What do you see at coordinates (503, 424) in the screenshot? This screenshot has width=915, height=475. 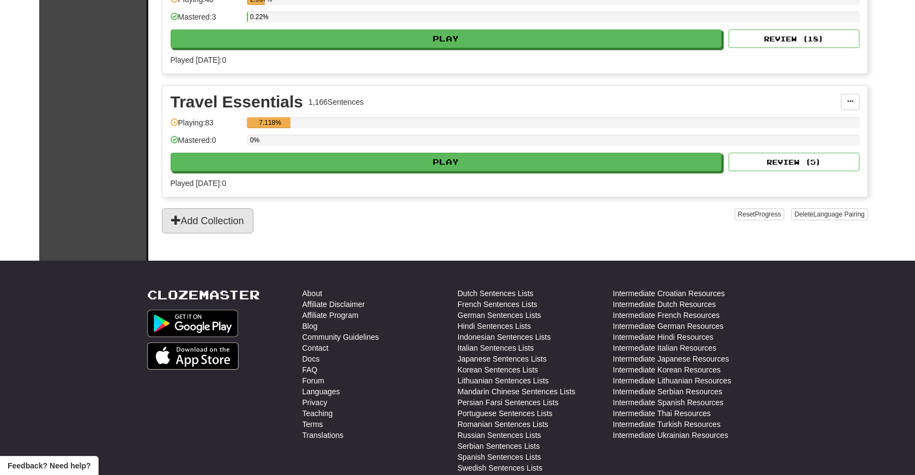 I see `a: Romanian Sentences Lists` at bounding box center [503, 424].